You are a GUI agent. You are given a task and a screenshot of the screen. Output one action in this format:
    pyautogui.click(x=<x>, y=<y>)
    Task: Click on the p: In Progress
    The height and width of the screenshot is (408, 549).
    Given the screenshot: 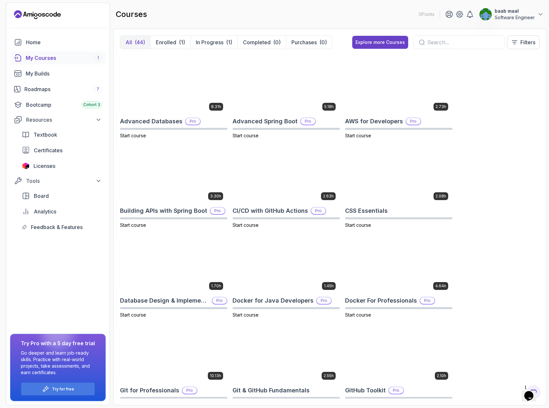 What is the action you would take?
    pyautogui.click(x=209, y=42)
    